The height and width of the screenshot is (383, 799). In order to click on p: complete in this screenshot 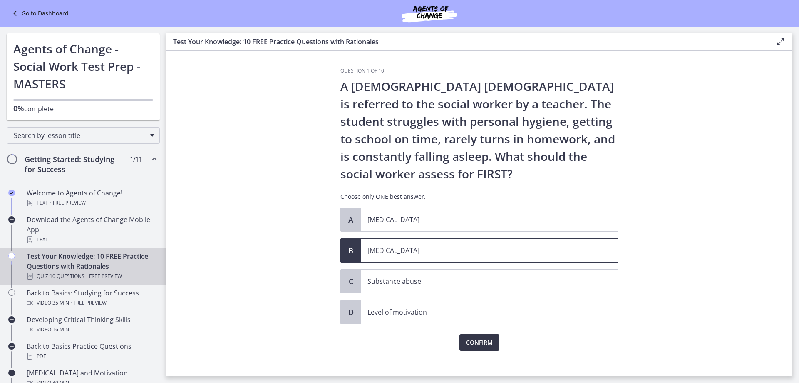, I will do `click(83, 108)`.